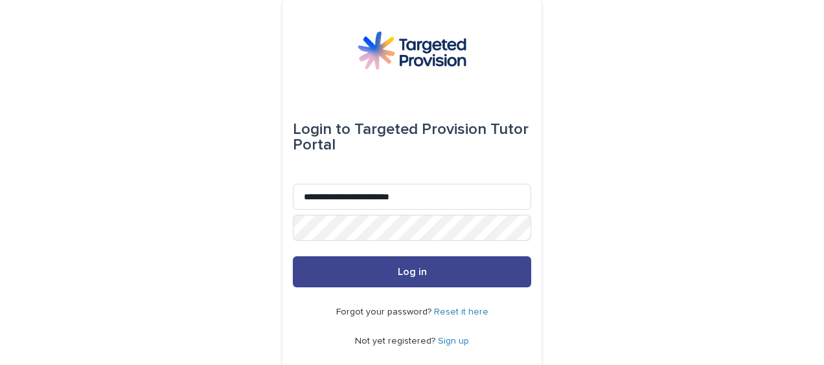  Describe the element at coordinates (461, 312) in the screenshot. I see `a: Reset it here` at that location.